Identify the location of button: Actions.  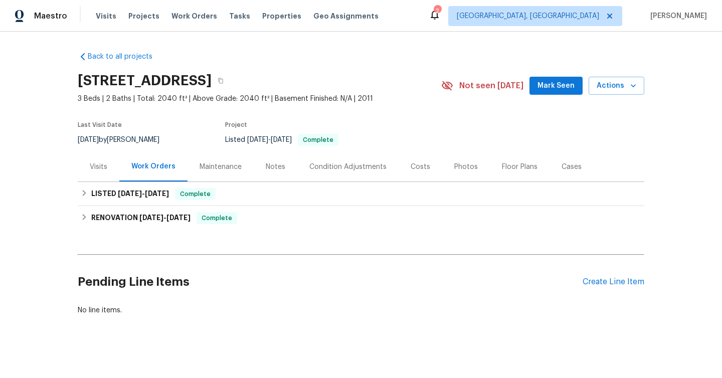
(616, 86).